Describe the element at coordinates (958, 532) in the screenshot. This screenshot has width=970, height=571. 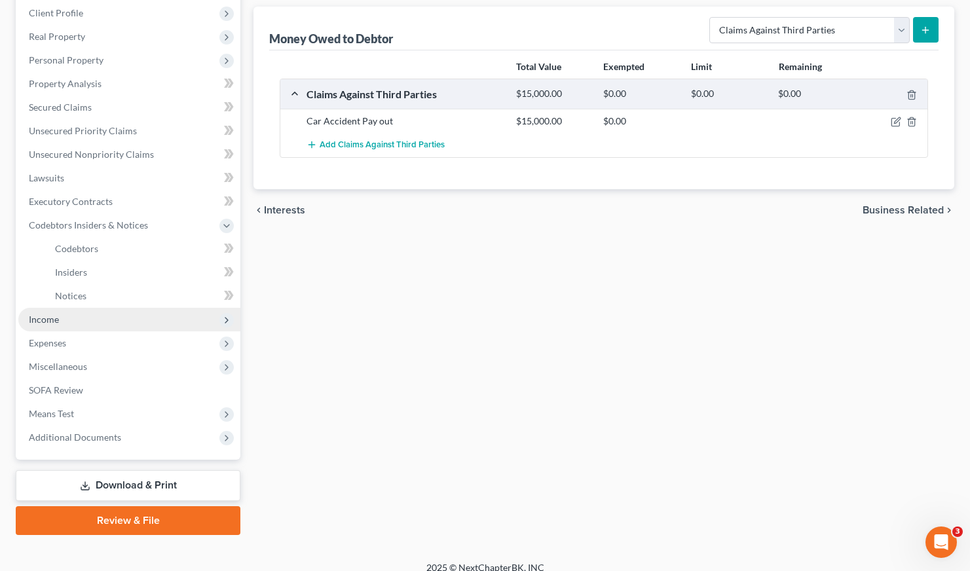
I see `span: 3` at that location.